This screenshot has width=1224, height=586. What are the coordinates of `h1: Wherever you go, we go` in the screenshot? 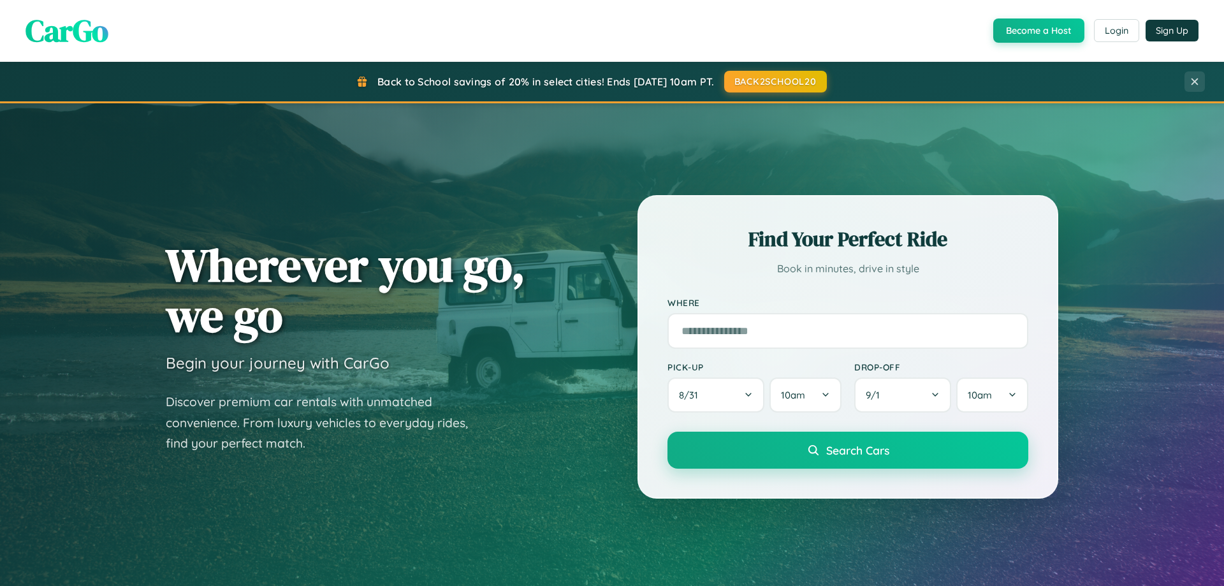 It's located at (346, 290).